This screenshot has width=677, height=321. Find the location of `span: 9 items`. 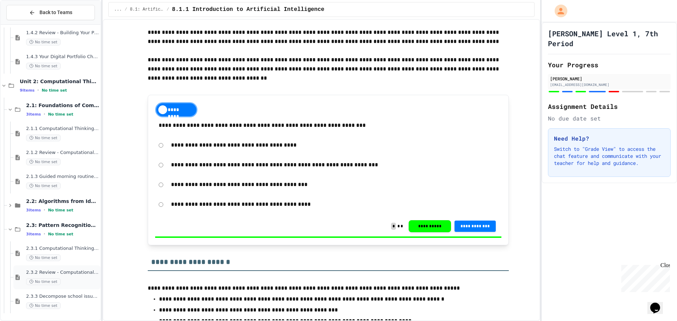

span: 9 items is located at coordinates (27, 90).